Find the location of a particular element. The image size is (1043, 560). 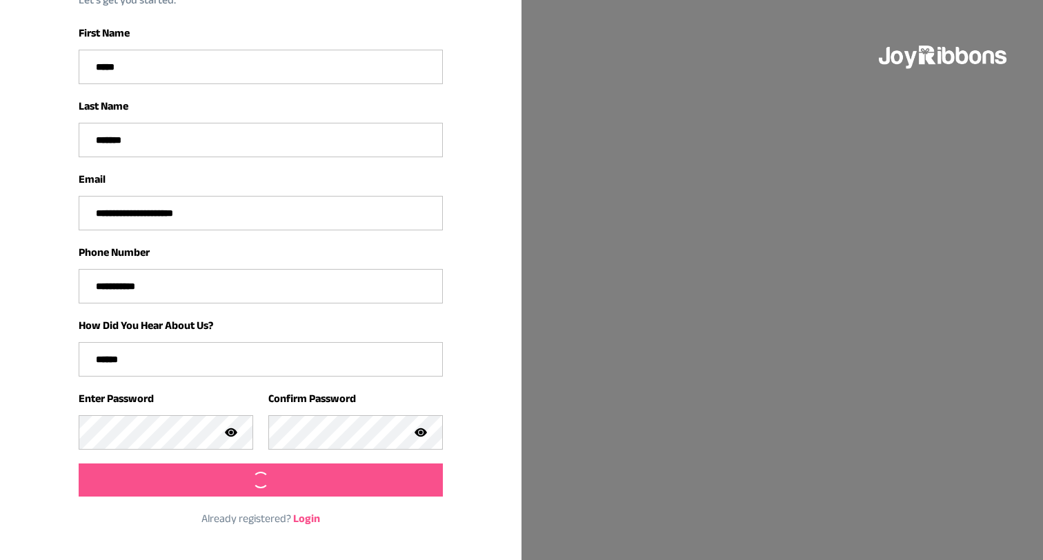

label: Email is located at coordinates (92, 179).